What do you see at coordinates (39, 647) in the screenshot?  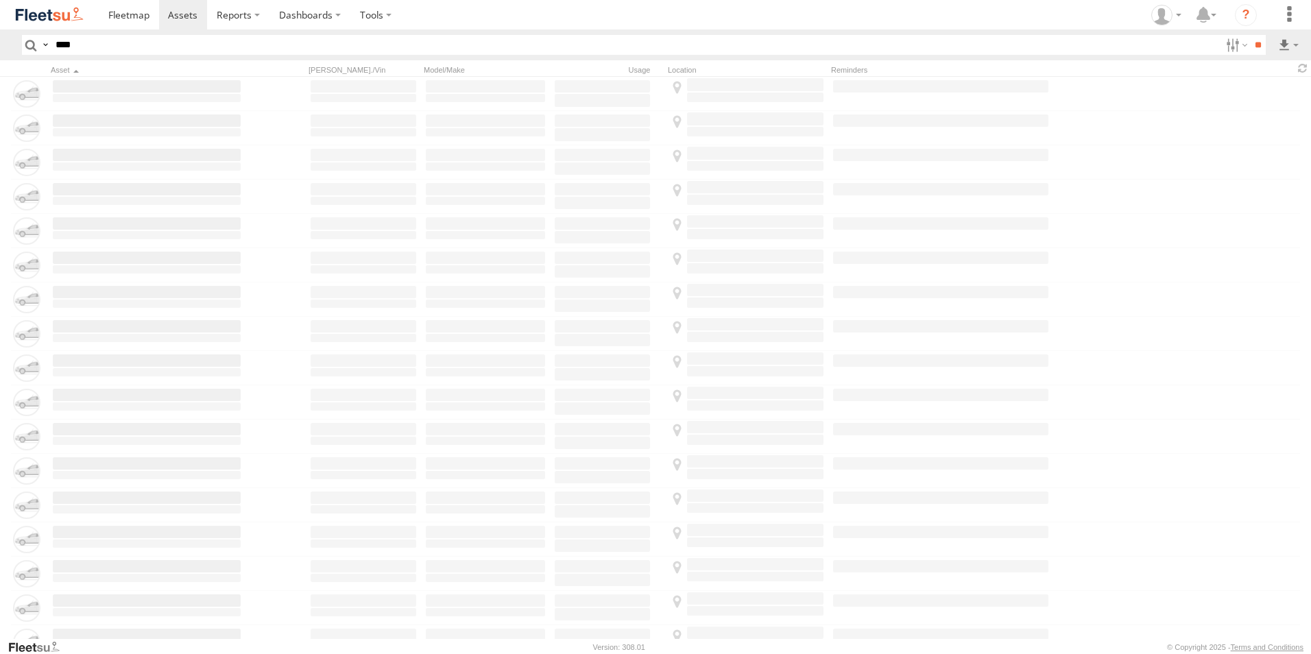 I see `a: Visit our Website` at bounding box center [39, 647].